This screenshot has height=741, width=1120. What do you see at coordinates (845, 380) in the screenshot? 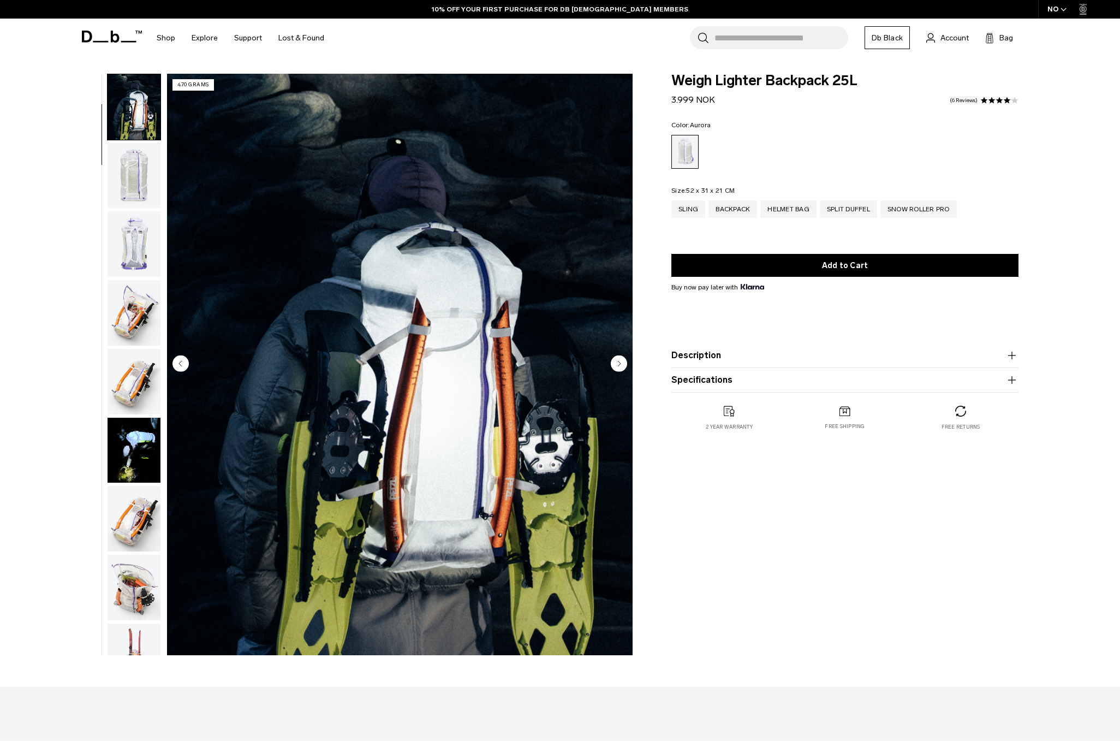
I see `button: Specifications` at bounding box center [845, 380].